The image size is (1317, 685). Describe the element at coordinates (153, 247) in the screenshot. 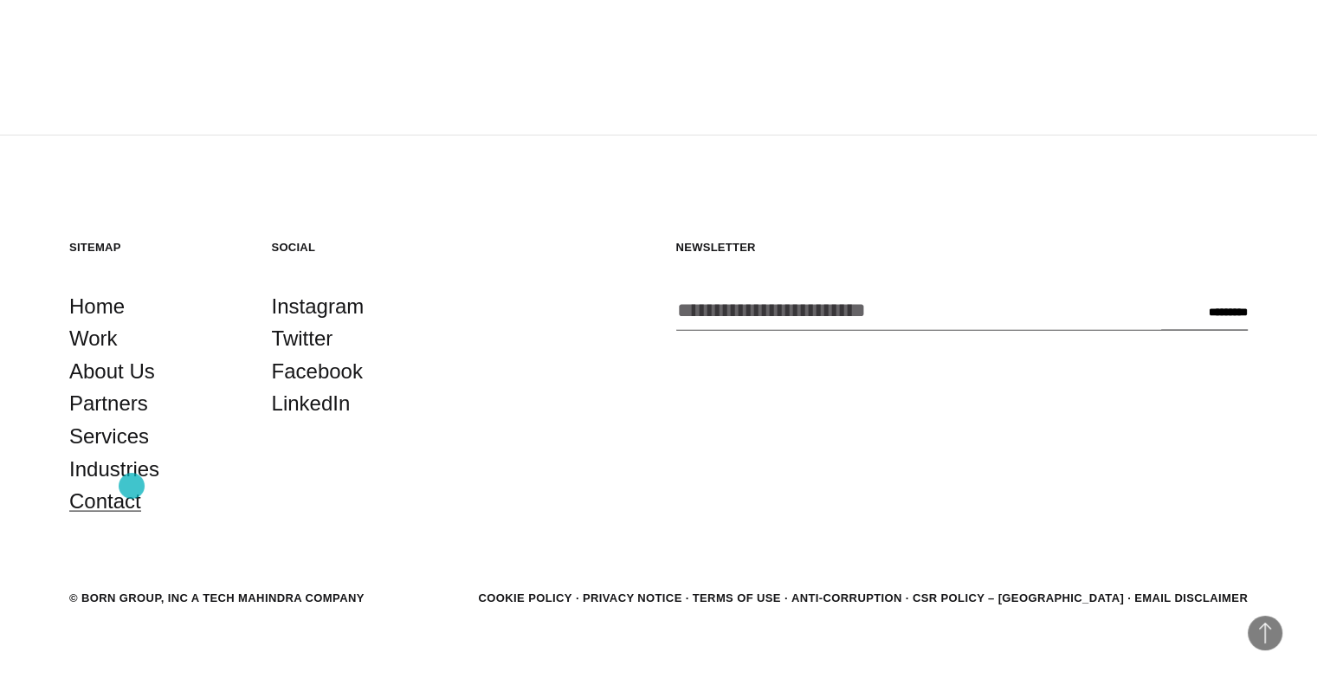

I see `h5: Sitemap` at that location.